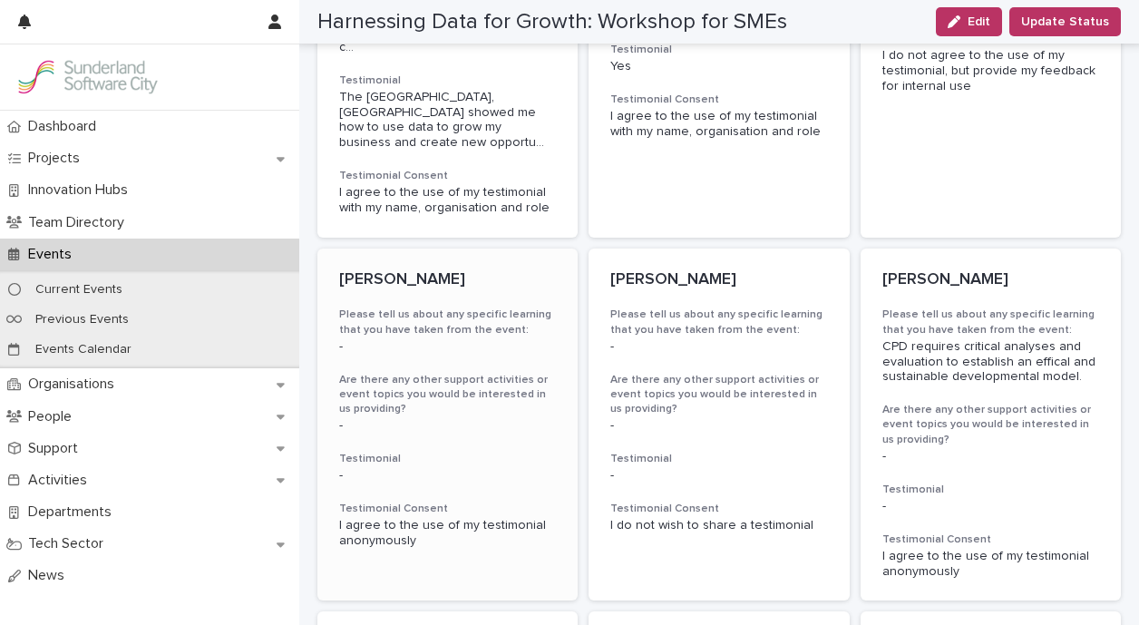 The height and width of the screenshot is (625, 1139). Describe the element at coordinates (65, 126) in the screenshot. I see `p: Dashboard` at that location.